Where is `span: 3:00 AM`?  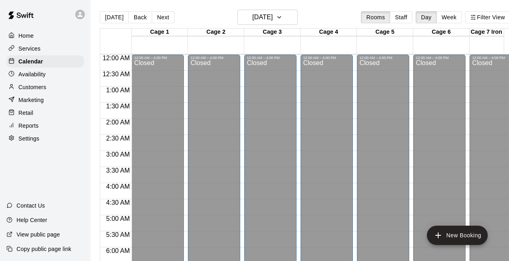
span: 3:00 AM is located at coordinates (118, 154).